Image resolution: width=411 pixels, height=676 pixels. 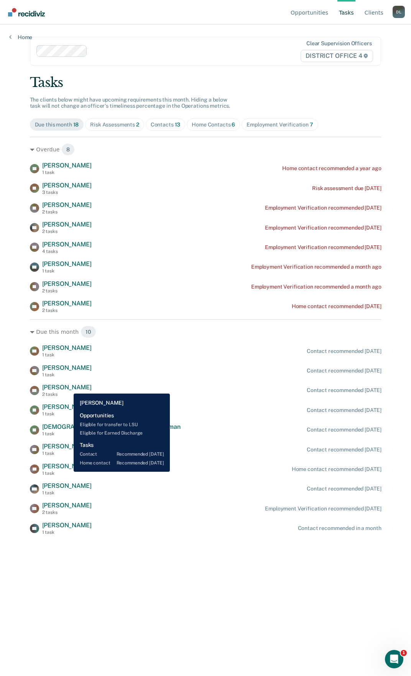 What do you see at coordinates (213, 125) in the screenshot?
I see `div: Home Contacts` at bounding box center [213, 125].